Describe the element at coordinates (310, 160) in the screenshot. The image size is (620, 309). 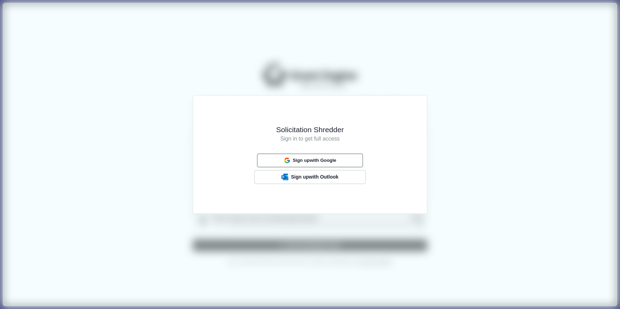
I see `button: Sign upwith Google` at that location.